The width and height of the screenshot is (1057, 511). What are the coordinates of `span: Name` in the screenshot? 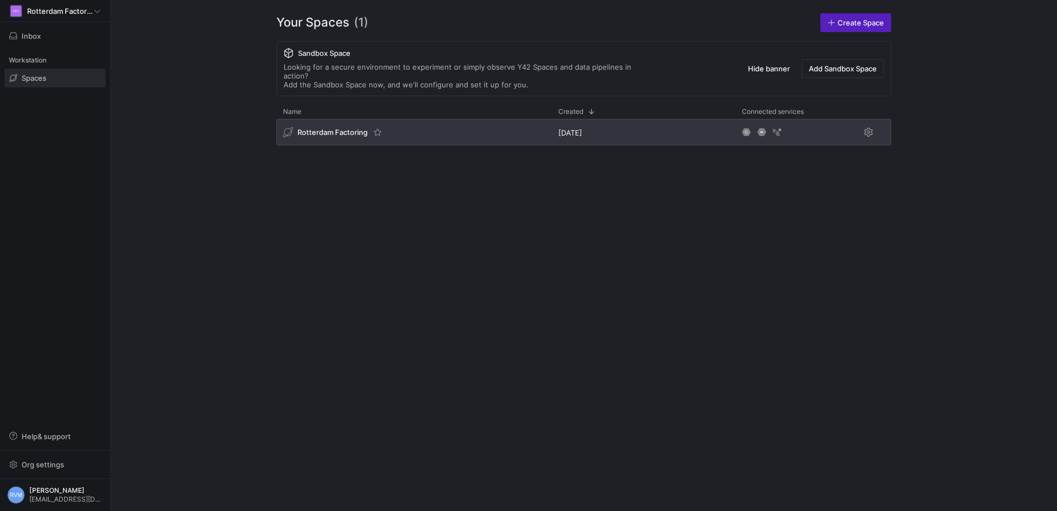 It's located at (292, 112).